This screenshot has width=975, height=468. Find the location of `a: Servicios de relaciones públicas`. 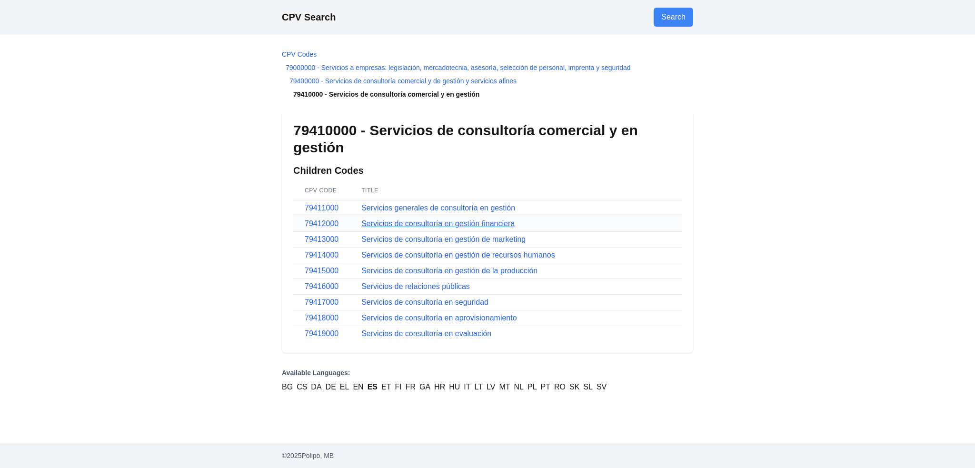

a: Servicios de relaciones públicas is located at coordinates (416, 286).